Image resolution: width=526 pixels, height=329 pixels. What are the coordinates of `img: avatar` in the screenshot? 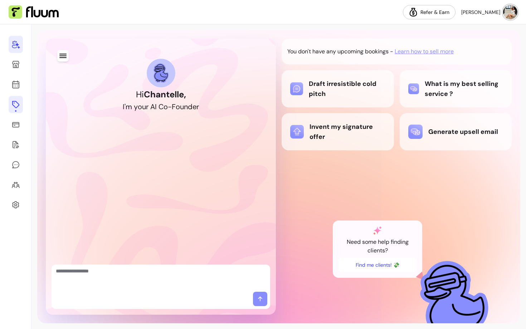 It's located at (510, 12).